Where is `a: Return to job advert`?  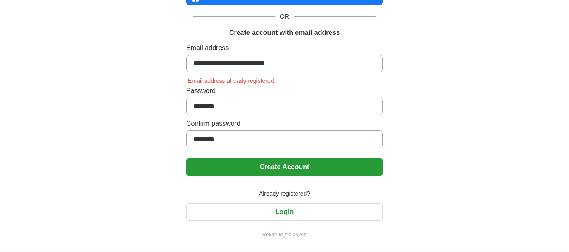
a: Return to job advert is located at coordinates (284, 235).